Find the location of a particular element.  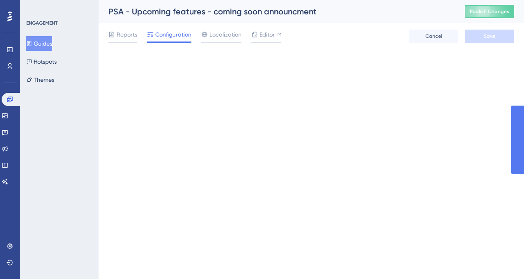

div: ENGAGEMENT is located at coordinates (42, 23).